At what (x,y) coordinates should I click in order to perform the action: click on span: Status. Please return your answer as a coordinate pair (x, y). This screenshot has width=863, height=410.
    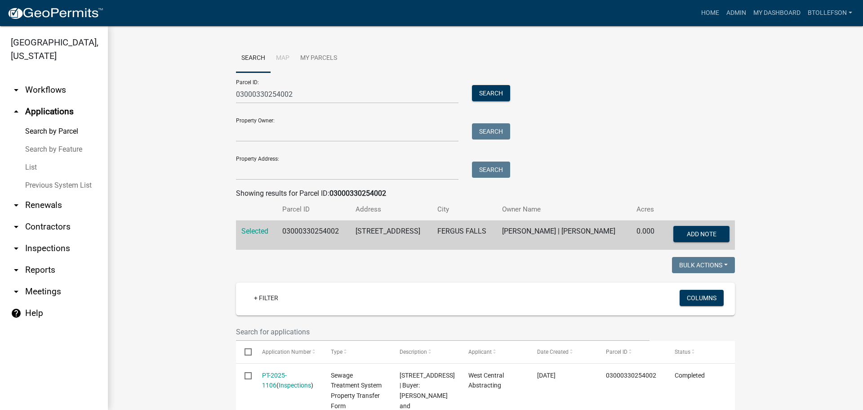
    Looking at the image, I should click on (682, 352).